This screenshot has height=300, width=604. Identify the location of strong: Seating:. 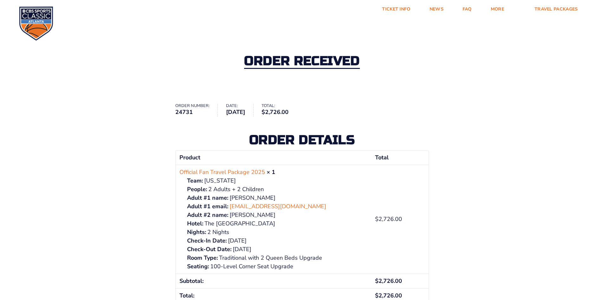
(198, 266).